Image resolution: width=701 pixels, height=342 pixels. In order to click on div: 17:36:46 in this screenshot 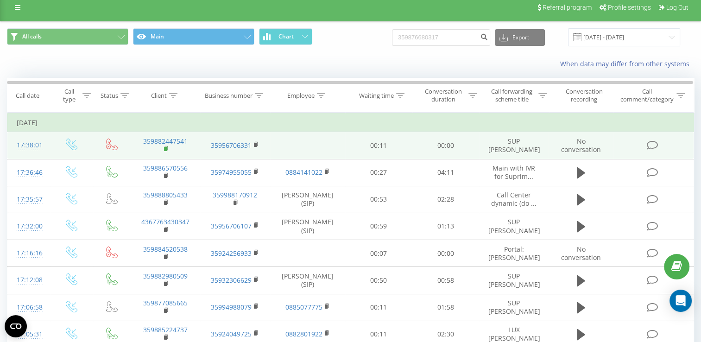, I will do `click(29, 172)`.